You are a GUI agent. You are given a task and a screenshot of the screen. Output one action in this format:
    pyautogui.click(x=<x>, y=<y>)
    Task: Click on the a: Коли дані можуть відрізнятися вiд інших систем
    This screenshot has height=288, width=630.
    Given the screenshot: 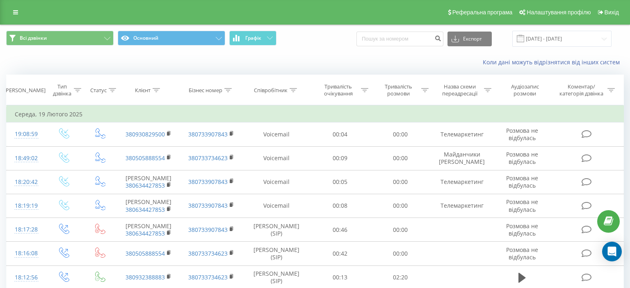 What is the action you would take?
    pyautogui.click(x=554, y=62)
    